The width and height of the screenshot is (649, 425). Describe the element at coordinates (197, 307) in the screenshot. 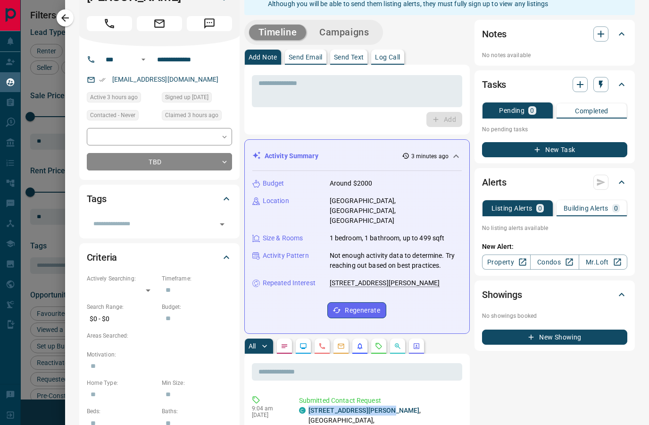

I see `p: Budget:` at that location.